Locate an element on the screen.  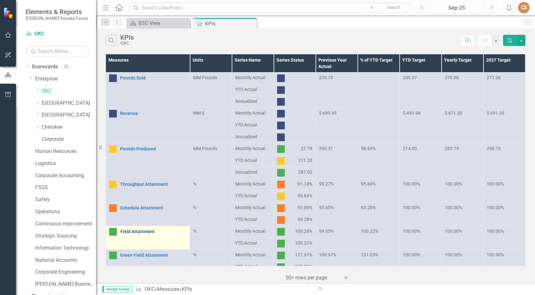
button: Sep-25 is located at coordinates (456, 8).